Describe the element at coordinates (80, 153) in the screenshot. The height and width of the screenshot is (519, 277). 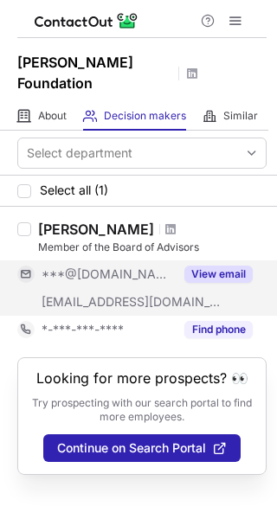
I see `div: Select department` at that location.